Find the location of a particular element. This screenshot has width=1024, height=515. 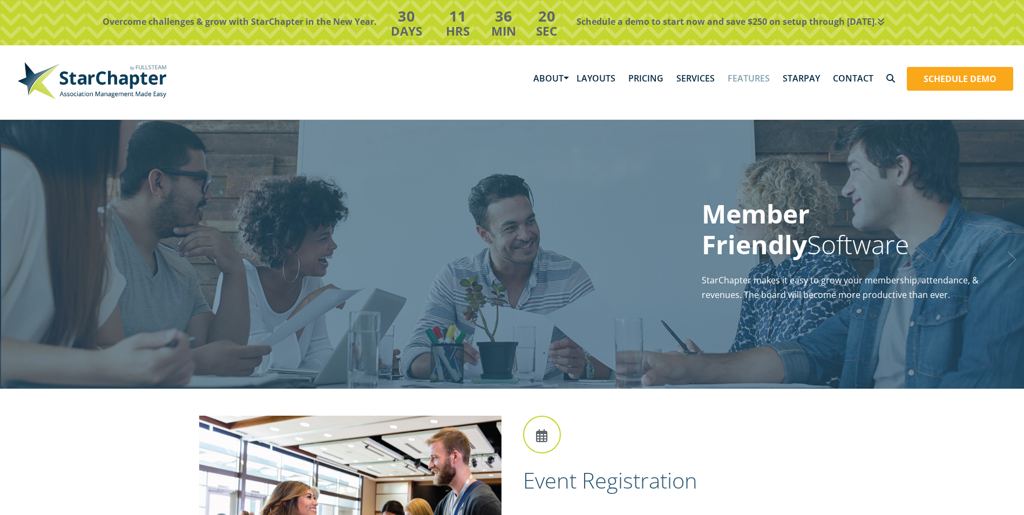

h3: 30 is located at coordinates (406, 16).